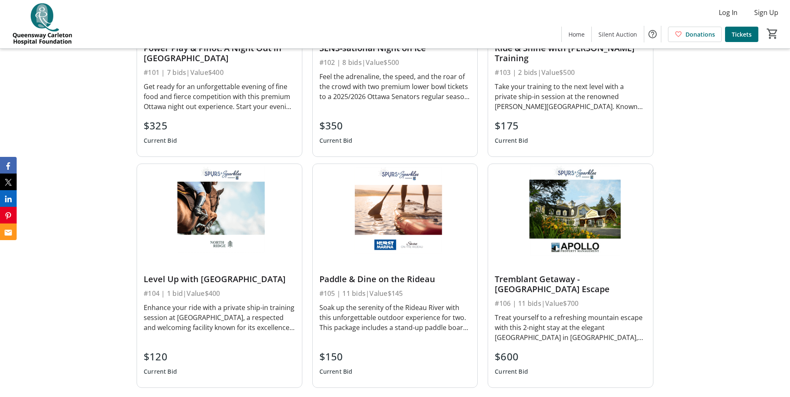 The image size is (790, 397). I want to click on div: #106 | 11 bids | Value $700, so click(570, 304).